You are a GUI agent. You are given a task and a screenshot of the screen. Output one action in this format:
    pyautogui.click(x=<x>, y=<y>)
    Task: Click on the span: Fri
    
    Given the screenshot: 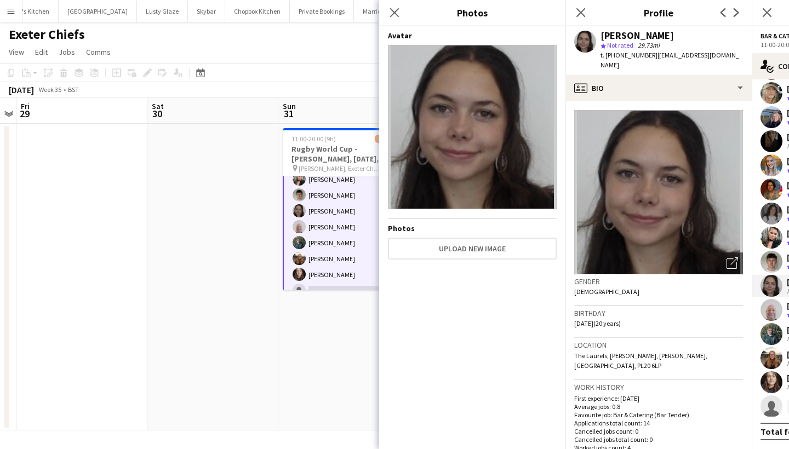 What is the action you would take?
    pyautogui.click(x=25, y=106)
    